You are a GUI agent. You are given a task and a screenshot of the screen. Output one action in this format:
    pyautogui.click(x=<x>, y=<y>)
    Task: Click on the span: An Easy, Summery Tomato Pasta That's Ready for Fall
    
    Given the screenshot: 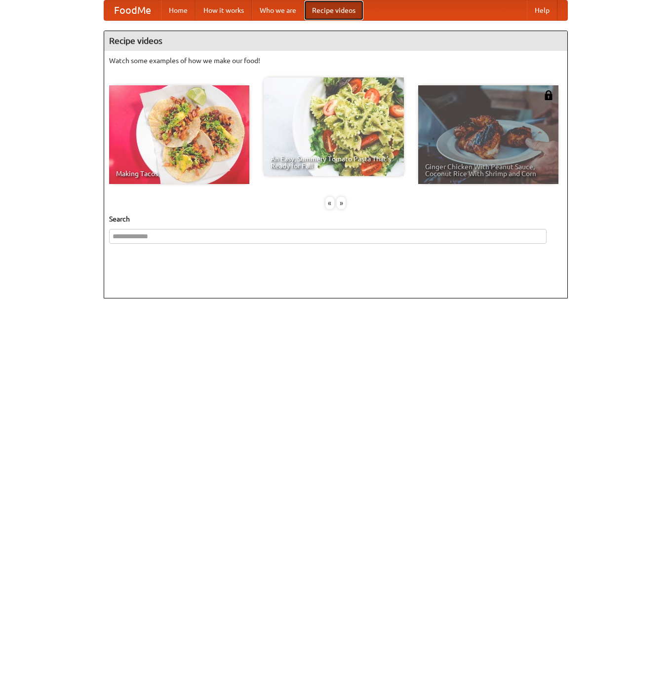 What is the action you would take?
    pyautogui.click(x=334, y=162)
    